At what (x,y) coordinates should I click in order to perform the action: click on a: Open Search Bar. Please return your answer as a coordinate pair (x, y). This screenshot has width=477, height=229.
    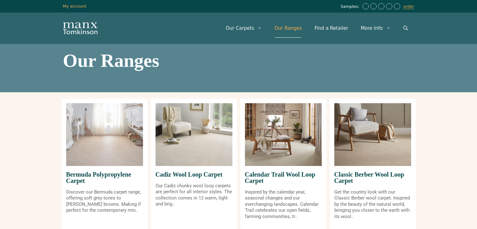
    Looking at the image, I should click on (406, 28).